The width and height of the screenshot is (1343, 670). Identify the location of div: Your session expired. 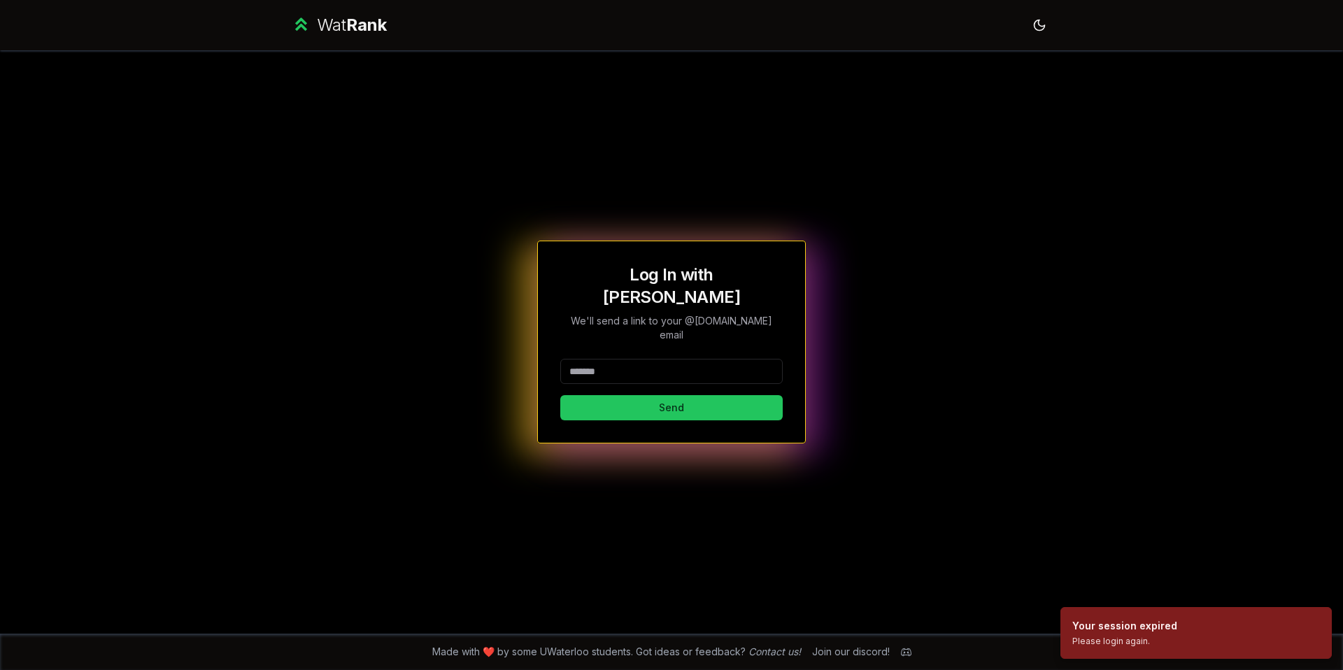
(1125, 626).